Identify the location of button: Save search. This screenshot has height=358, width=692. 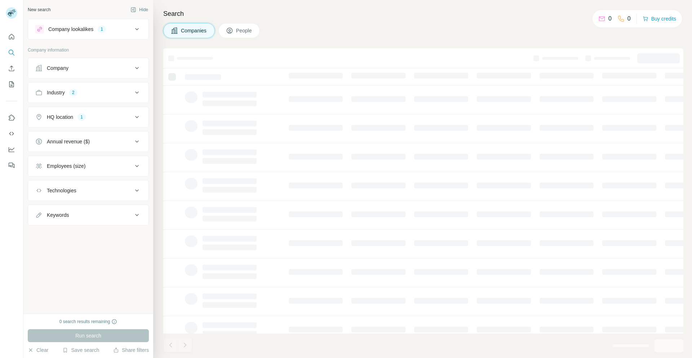
(81, 350).